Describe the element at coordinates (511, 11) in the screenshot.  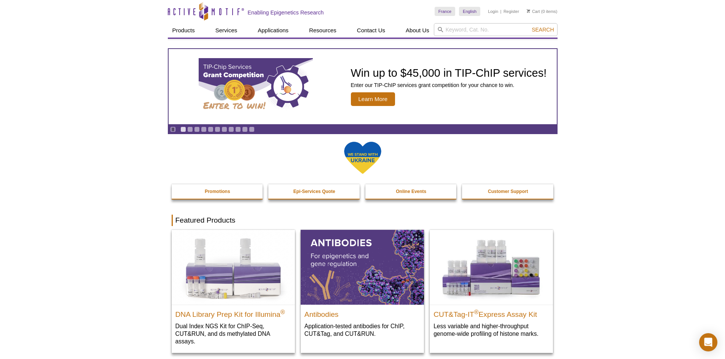
I see `a: Register` at that location.